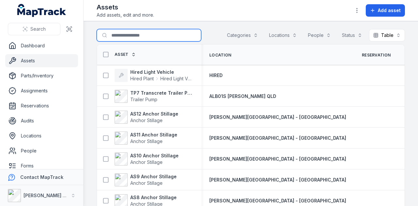 The image size is (418, 206). What do you see at coordinates (121, 55) in the screenshot?
I see `span: Asset` at bounding box center [121, 55].